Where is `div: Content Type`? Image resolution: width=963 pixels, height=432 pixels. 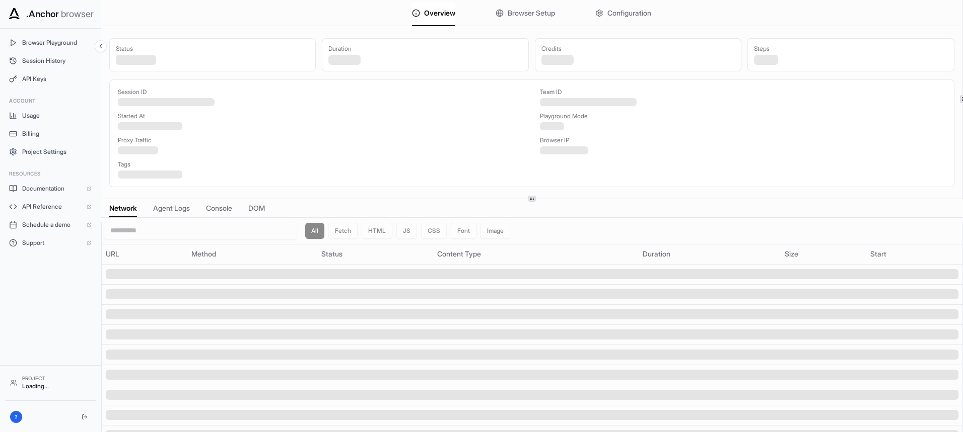
div: Content Type is located at coordinates (536, 254).